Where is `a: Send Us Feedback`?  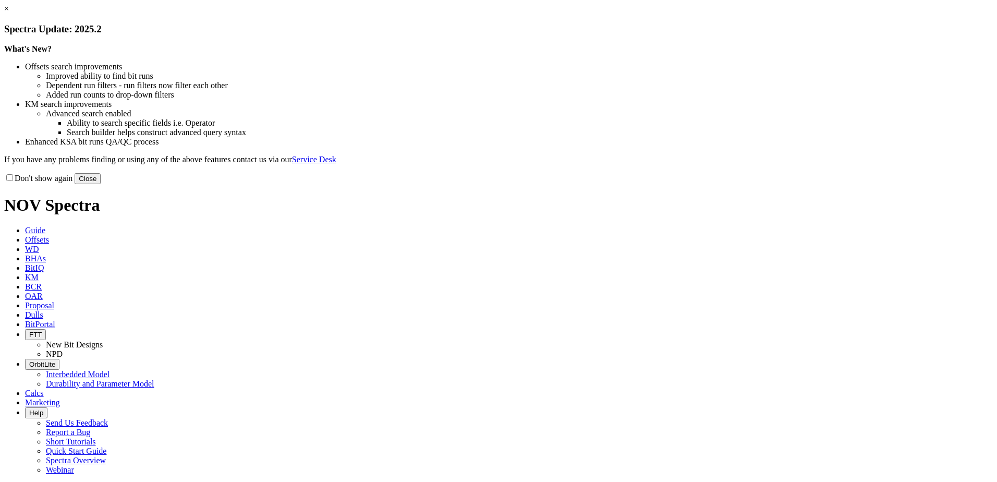
a: Send Us Feedback is located at coordinates (77, 422).